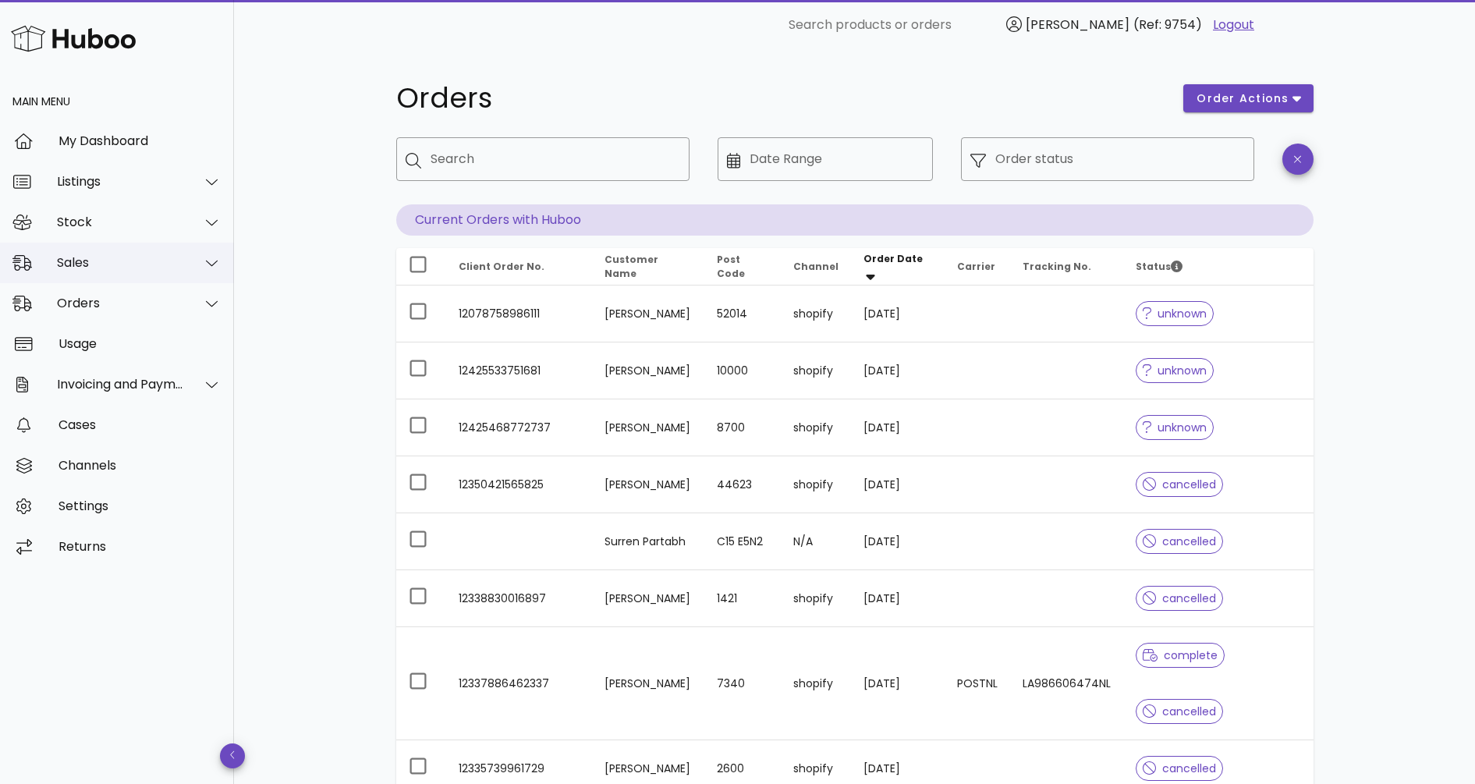 Image resolution: width=1475 pixels, height=784 pixels. I want to click on div: Cases, so click(140, 424).